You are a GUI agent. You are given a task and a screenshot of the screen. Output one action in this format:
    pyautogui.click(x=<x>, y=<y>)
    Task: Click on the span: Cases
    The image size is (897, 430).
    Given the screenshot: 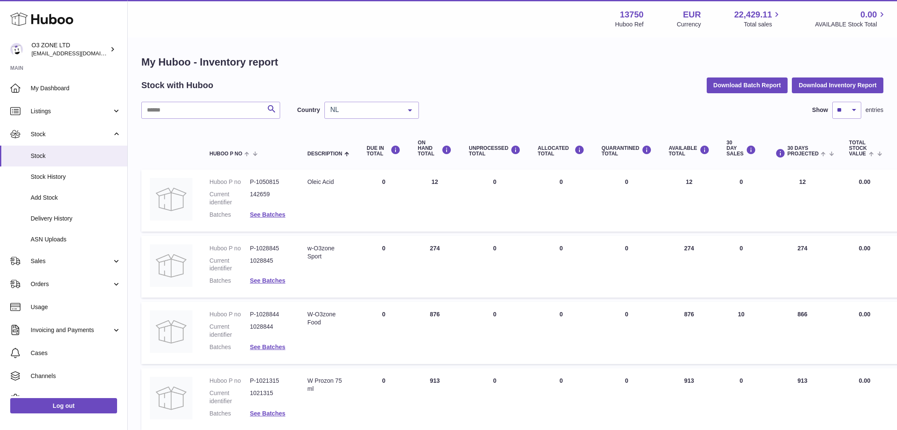 What is the action you would take?
    pyautogui.click(x=76, y=353)
    